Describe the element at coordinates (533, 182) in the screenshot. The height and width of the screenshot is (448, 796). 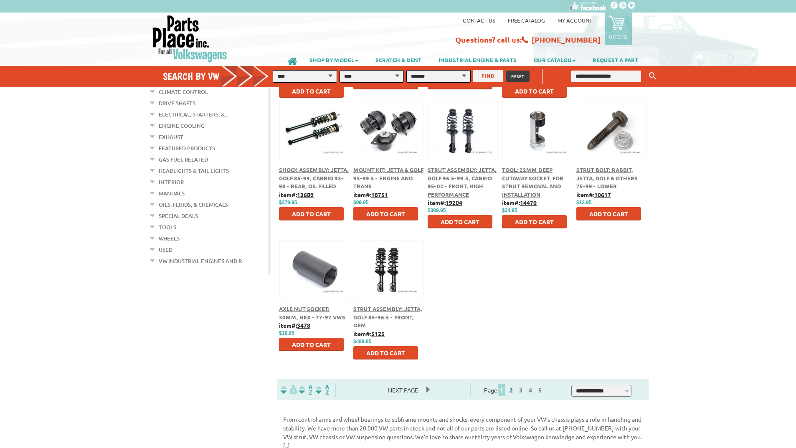
I see `span: Tool: 22mm Deep Cutaway Socket. For strut removal and installation` at that location.